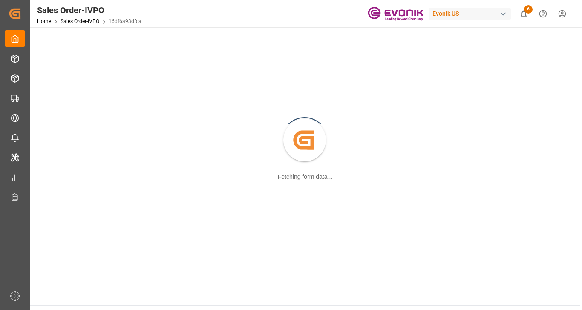 This screenshot has width=582, height=310. Describe the element at coordinates (305, 177) in the screenshot. I see `div: Fetching form data...` at that location.